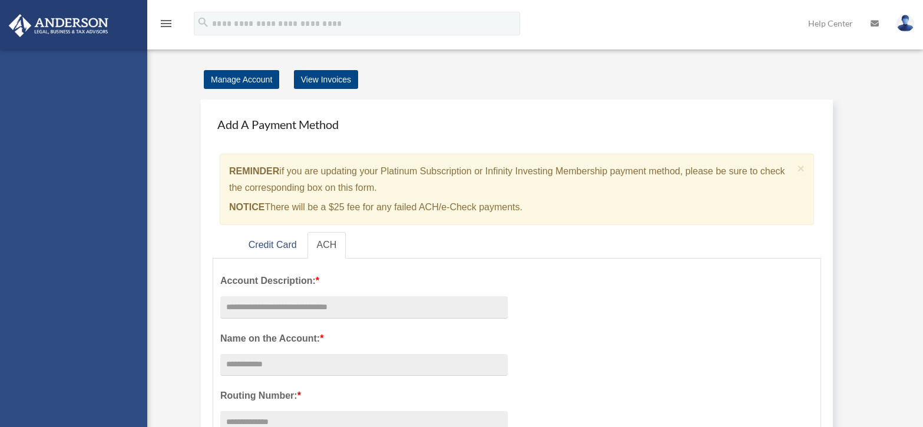 The width and height of the screenshot is (923, 427). I want to click on a: View Invoices, so click(326, 80).